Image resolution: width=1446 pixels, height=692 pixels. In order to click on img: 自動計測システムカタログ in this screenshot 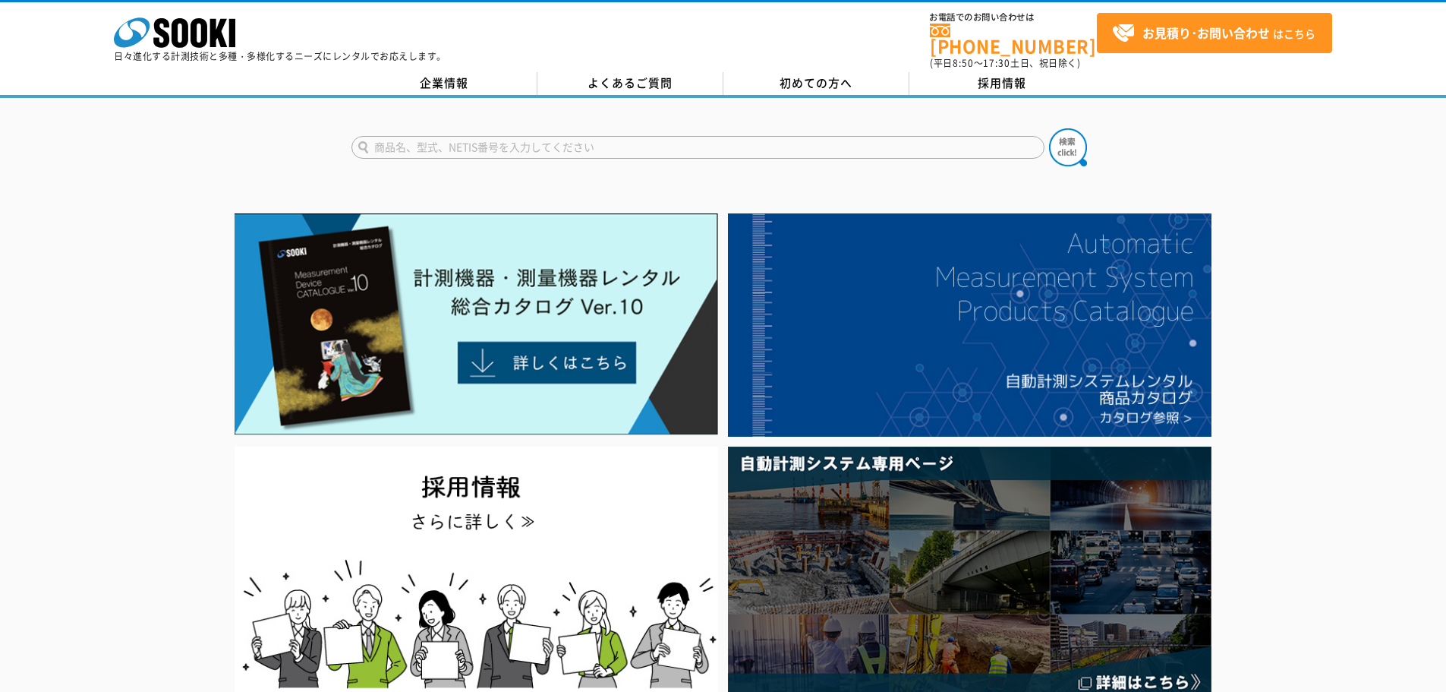, I will do `click(970, 325)`.